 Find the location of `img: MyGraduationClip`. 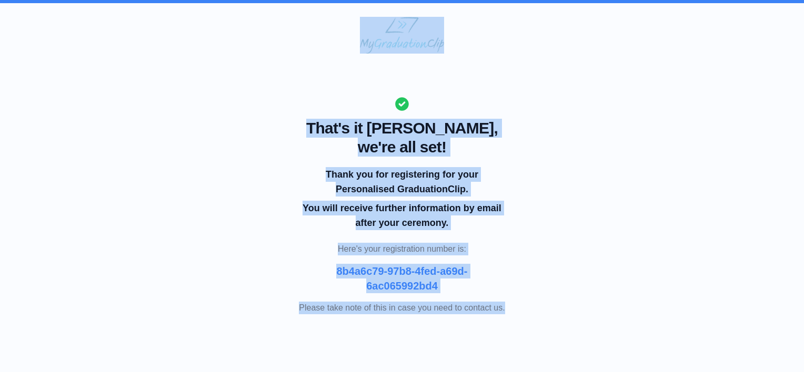

img: MyGraduationClip is located at coordinates (402, 35).